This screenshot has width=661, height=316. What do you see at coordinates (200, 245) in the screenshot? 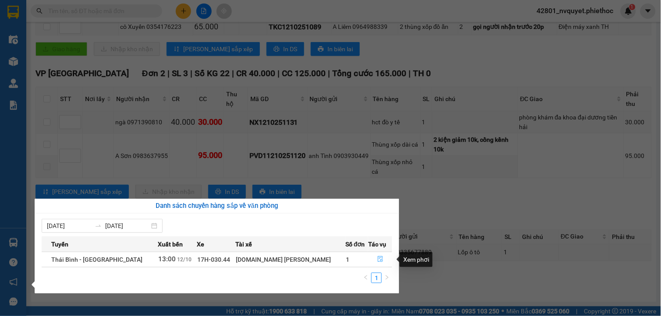
I see `span: Xe` at bounding box center [200, 245].